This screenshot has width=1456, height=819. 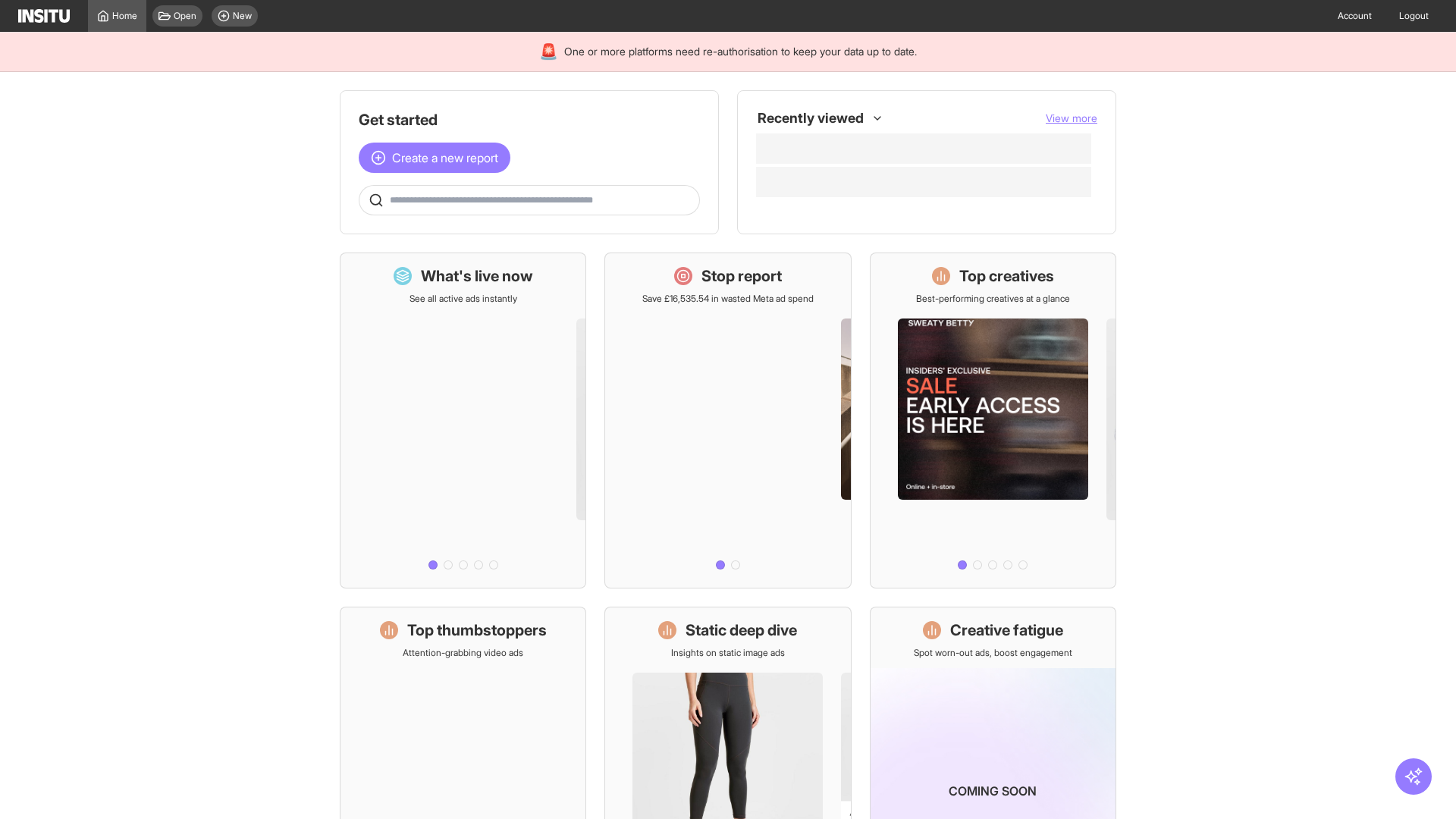 I want to click on h1: Static deep dive, so click(x=741, y=630).